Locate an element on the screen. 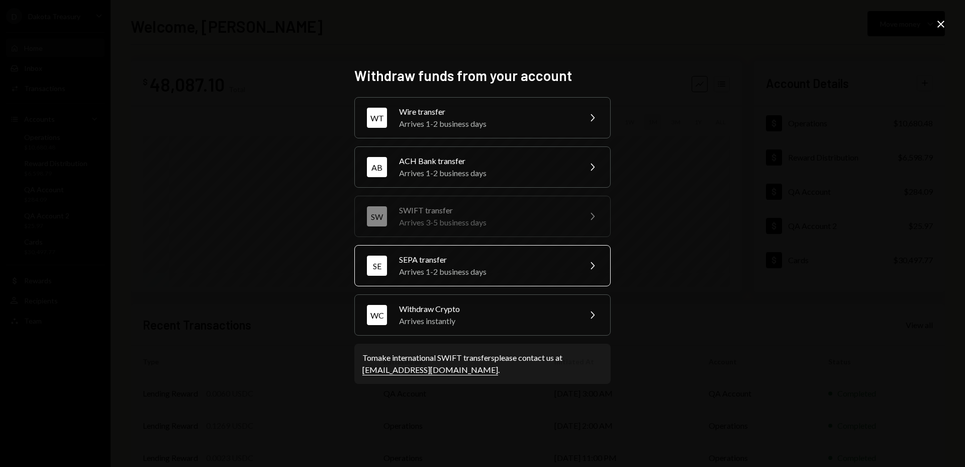 The image size is (965, 467). h2: Withdraw funds from your account is located at coordinates (483, 75).